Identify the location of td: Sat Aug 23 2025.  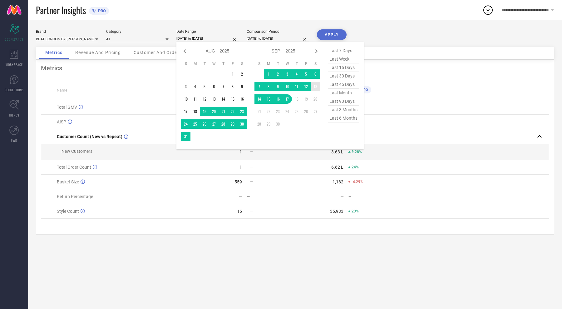
(242, 111).